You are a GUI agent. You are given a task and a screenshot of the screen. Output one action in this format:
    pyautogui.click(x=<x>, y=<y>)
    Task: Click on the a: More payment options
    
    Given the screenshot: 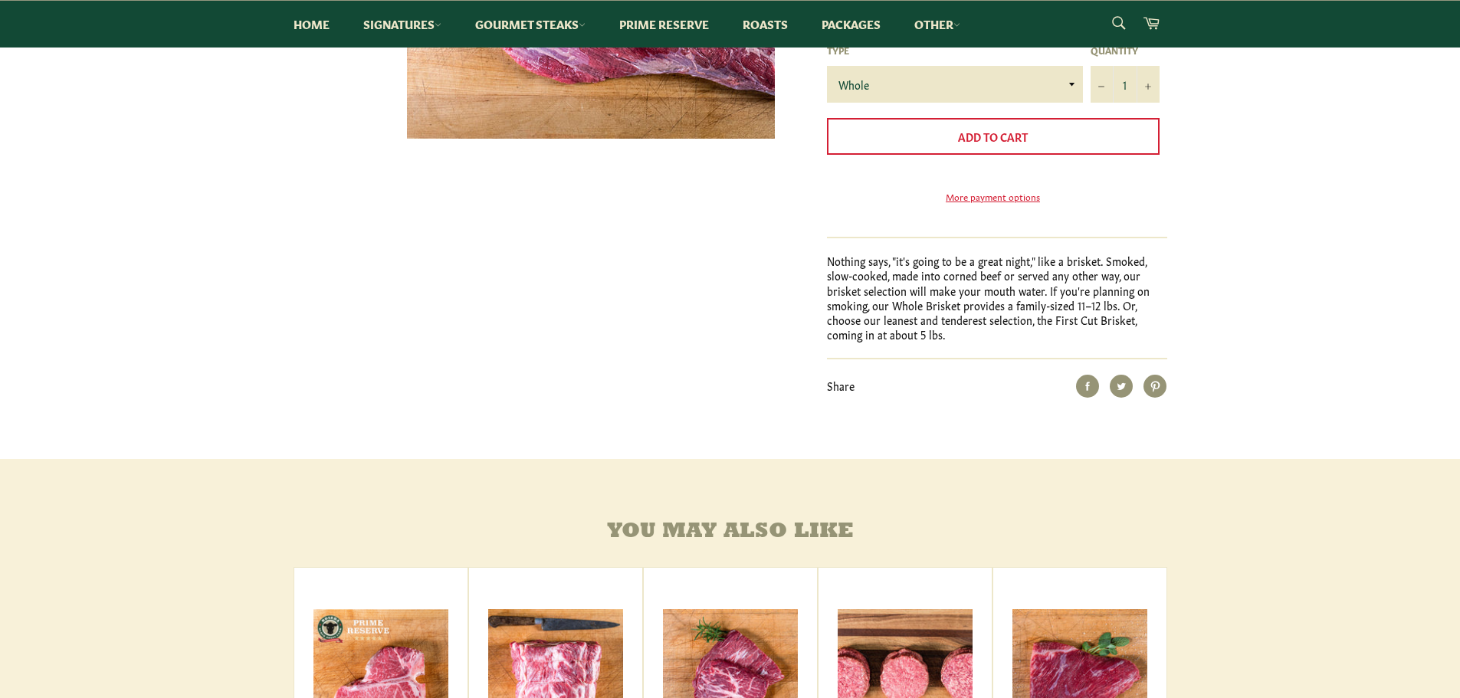 What is the action you would take?
    pyautogui.click(x=993, y=196)
    